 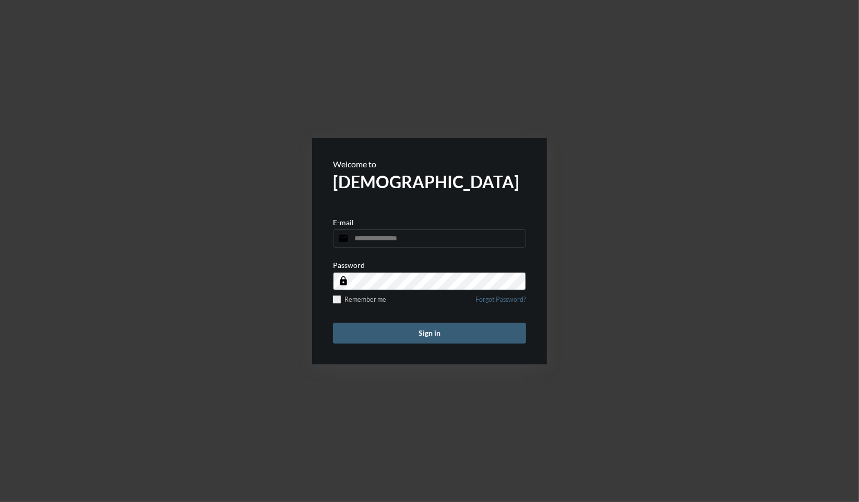 I want to click on label: Remember me, so click(x=359, y=299).